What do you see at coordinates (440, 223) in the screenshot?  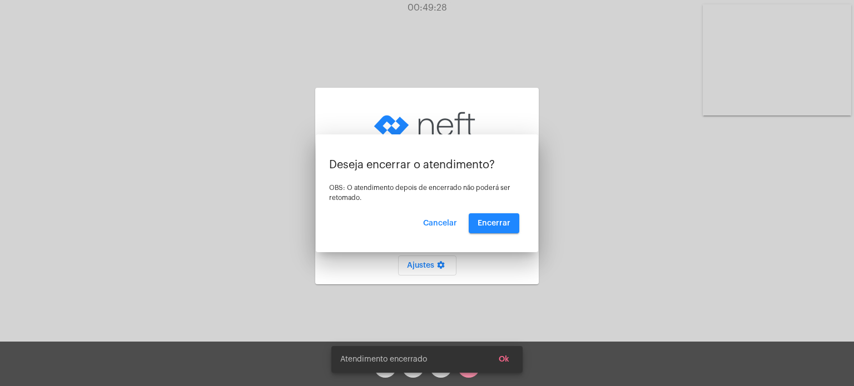 I see `span: Cancelar` at bounding box center [440, 223].